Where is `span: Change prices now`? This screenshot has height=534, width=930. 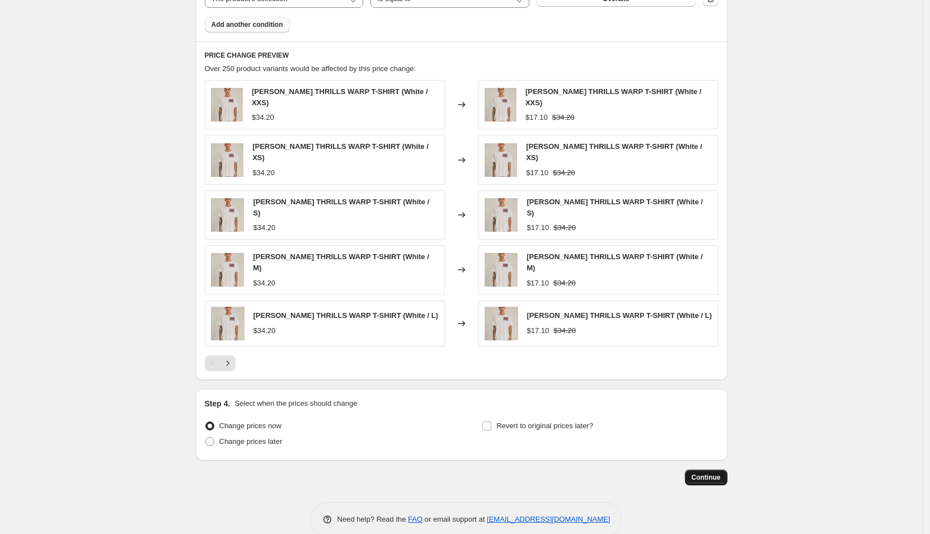
span: Change prices now is located at coordinates (250, 425).